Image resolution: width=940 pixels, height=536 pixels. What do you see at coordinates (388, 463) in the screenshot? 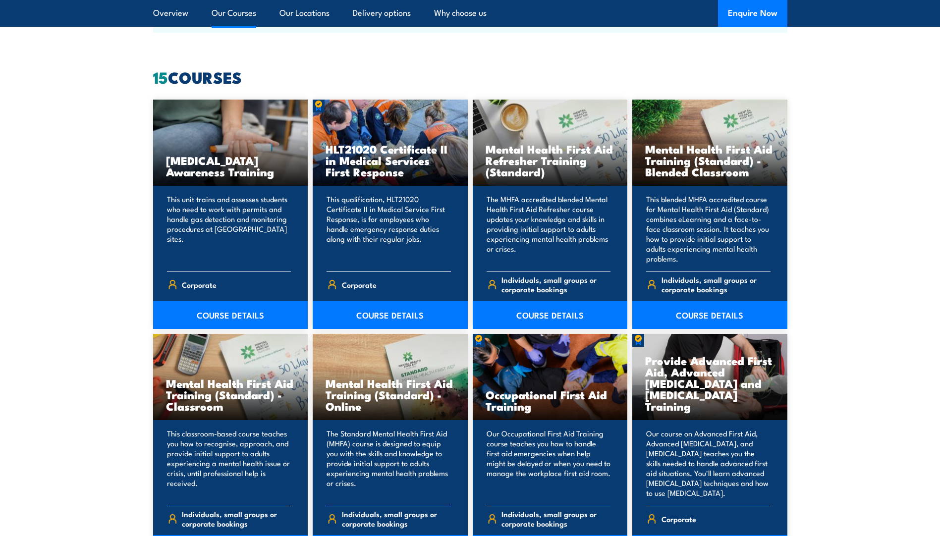
I see `p: The Standard Mental Health First Aid (MHFA) course is designed to equip you with the skills and k...` at bounding box center [388, 463].